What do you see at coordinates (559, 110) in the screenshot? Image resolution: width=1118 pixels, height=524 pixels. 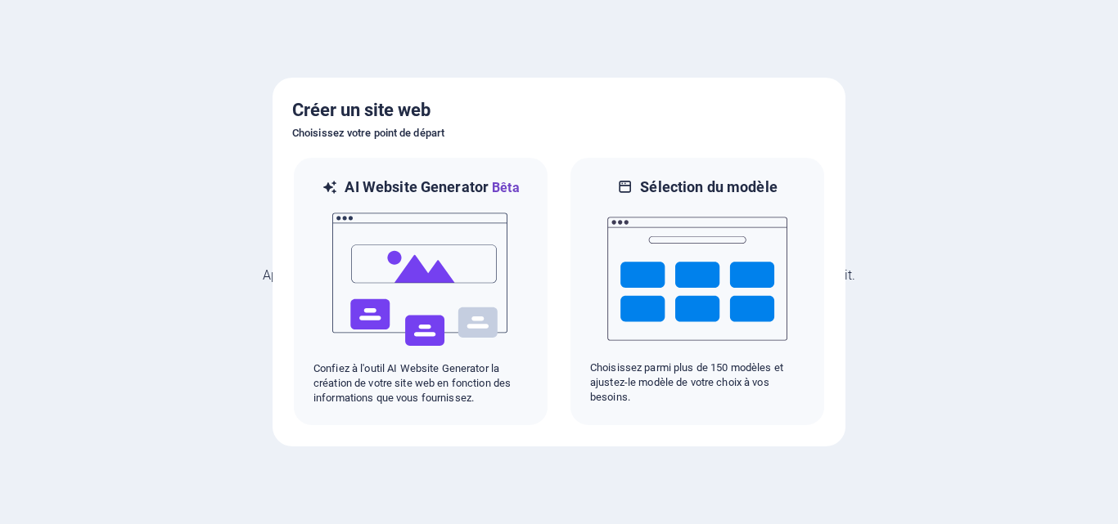 I see `h5: Créer un site web` at bounding box center [559, 110].